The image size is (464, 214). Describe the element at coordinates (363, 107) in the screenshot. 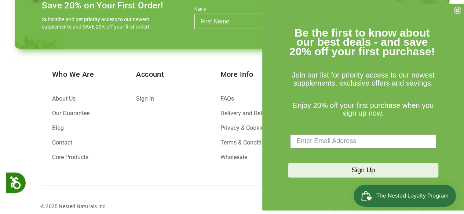

I see `div: FLYOUT Form` at that location.